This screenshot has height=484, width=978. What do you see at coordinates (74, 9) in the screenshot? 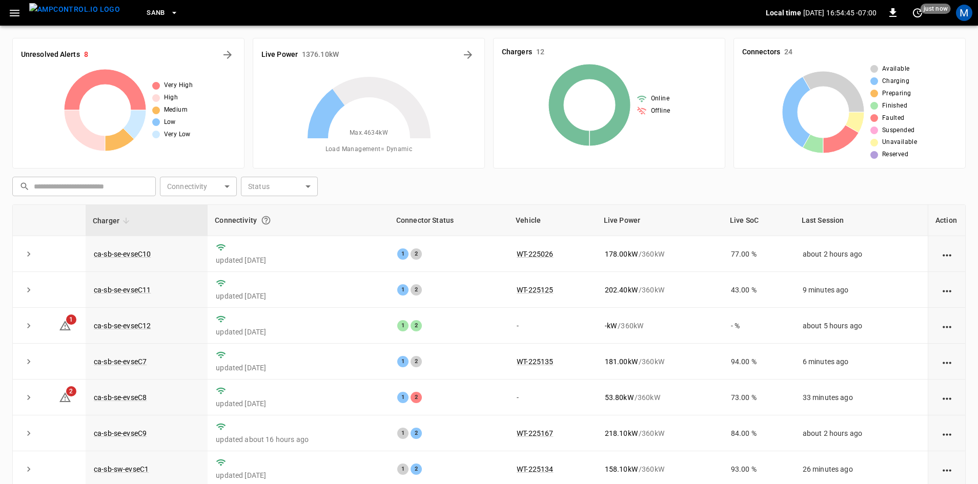
I see `img: ampcontrol.io logo` at bounding box center [74, 9].